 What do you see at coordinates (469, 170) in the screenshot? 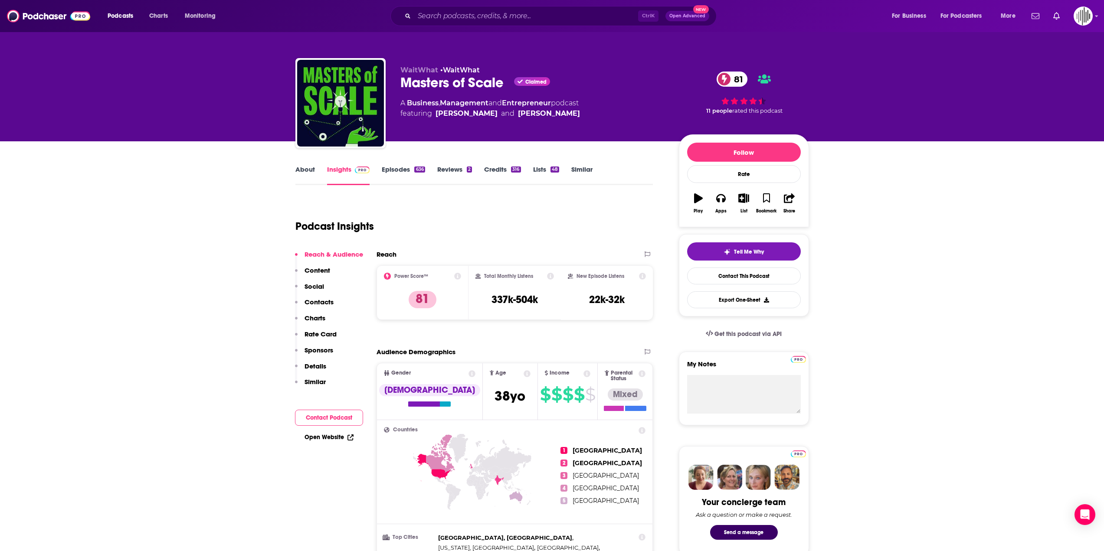
I see `div: 2` at bounding box center [469, 170].